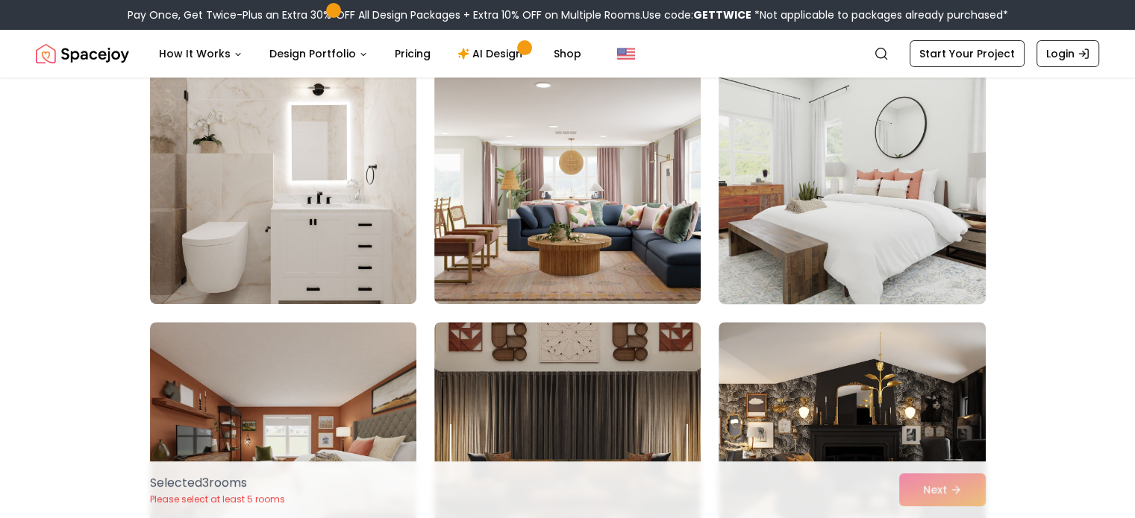 The width and height of the screenshot is (1135, 518). I want to click on img: United States, so click(626, 54).